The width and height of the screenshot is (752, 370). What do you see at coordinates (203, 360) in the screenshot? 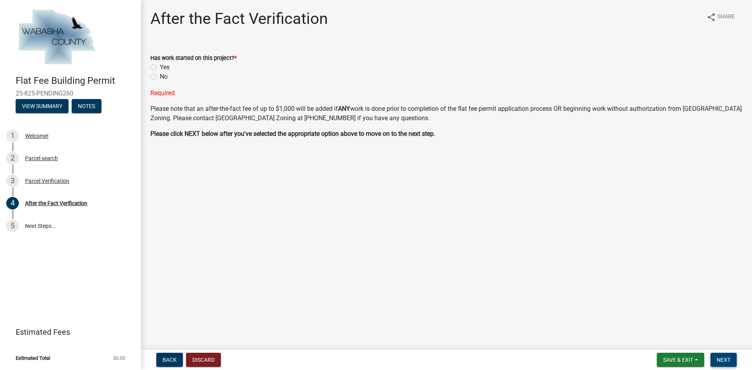
I see `button: Discard` at bounding box center [203, 360].